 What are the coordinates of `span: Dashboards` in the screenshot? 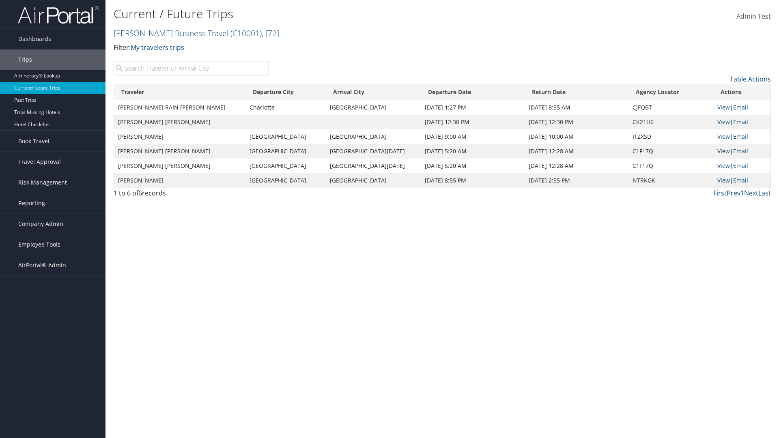 It's located at (34, 39).